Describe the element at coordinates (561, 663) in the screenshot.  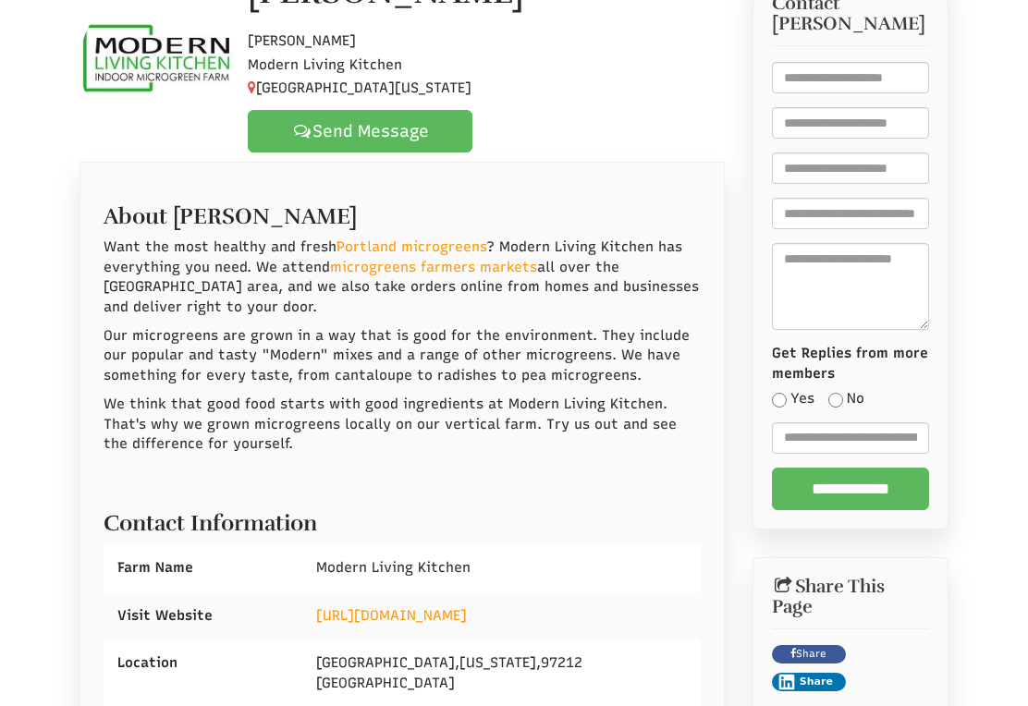
I see `span: 97212` at that location.